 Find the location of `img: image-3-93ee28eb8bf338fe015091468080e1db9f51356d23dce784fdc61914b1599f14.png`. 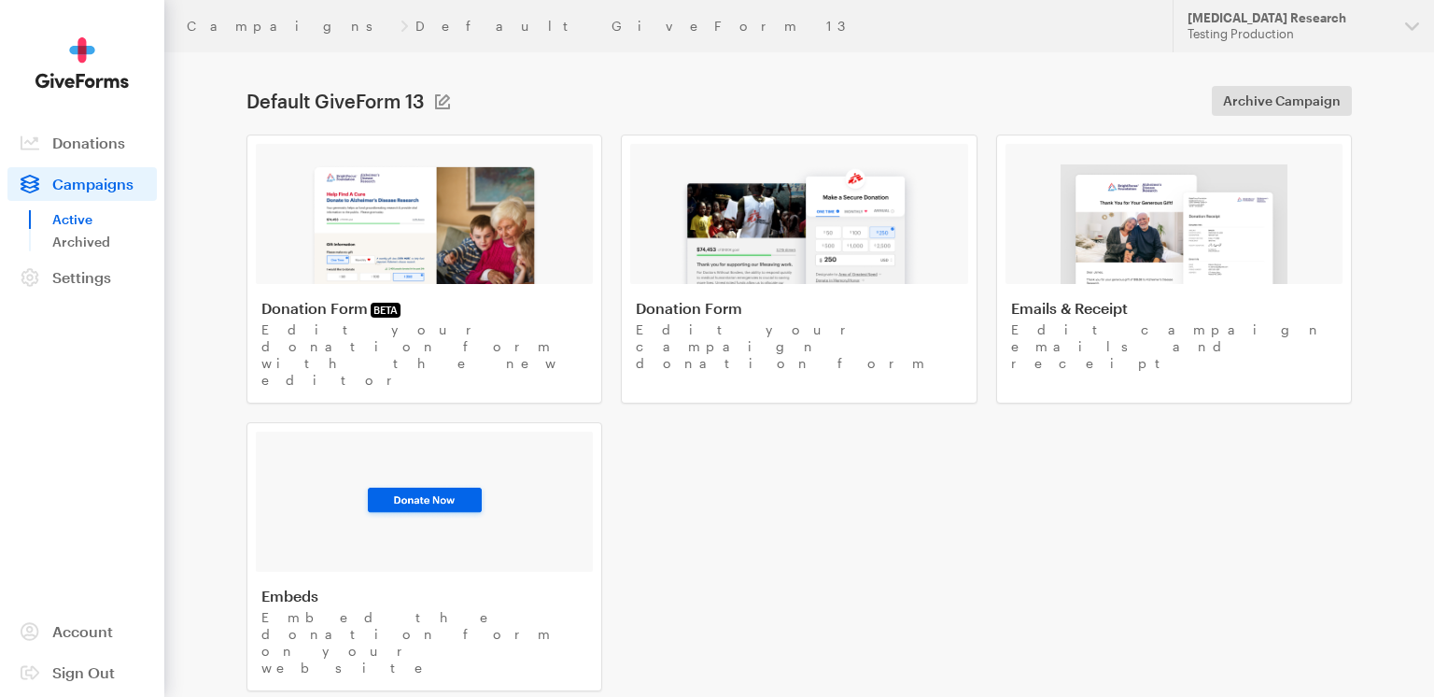

img: image-3-93ee28eb8bf338fe015091468080e1db9f51356d23dce784fdc61914b1599f14.png is located at coordinates (425, 501).